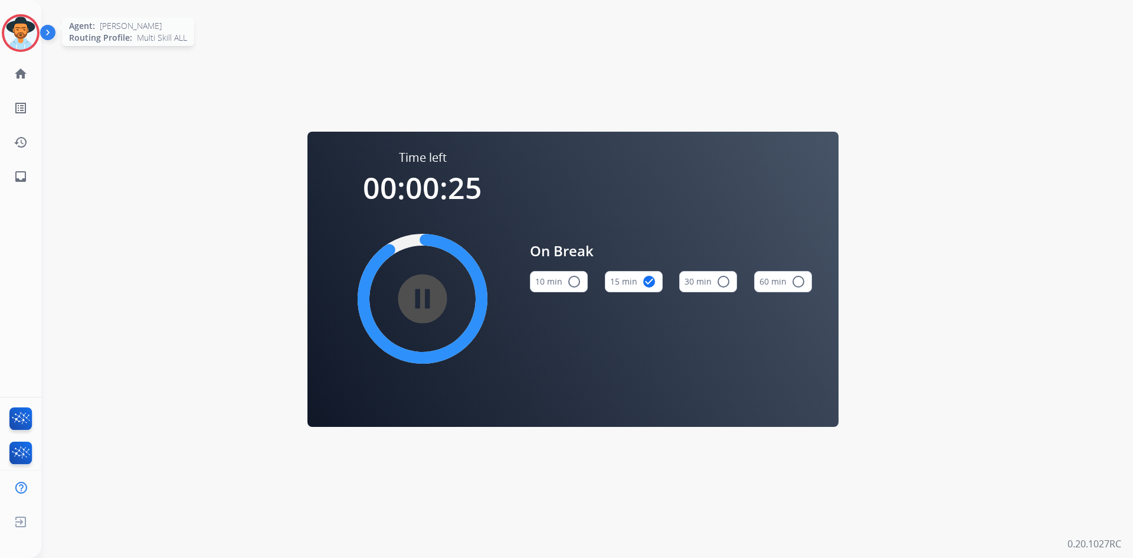 Image resolution: width=1133 pixels, height=558 pixels. Describe the element at coordinates (708, 281) in the screenshot. I see `button: 30 min` at that location.